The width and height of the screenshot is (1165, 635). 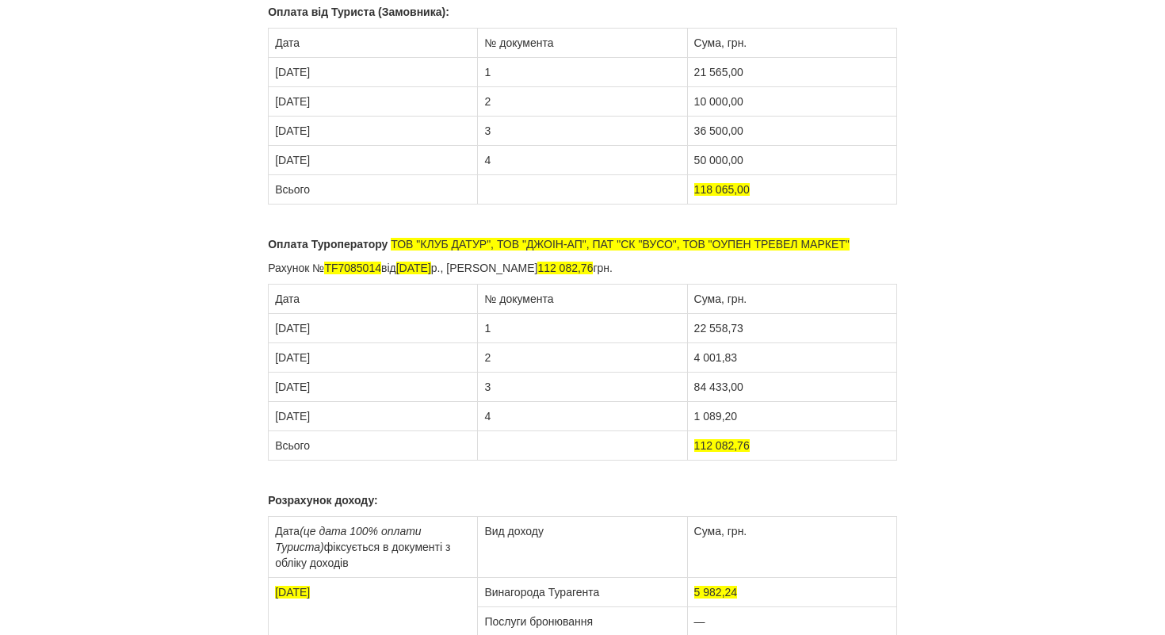 What do you see at coordinates (358, 12) in the screenshot?
I see `b: Оплата від Туриста (Замовника):` at bounding box center [358, 12].